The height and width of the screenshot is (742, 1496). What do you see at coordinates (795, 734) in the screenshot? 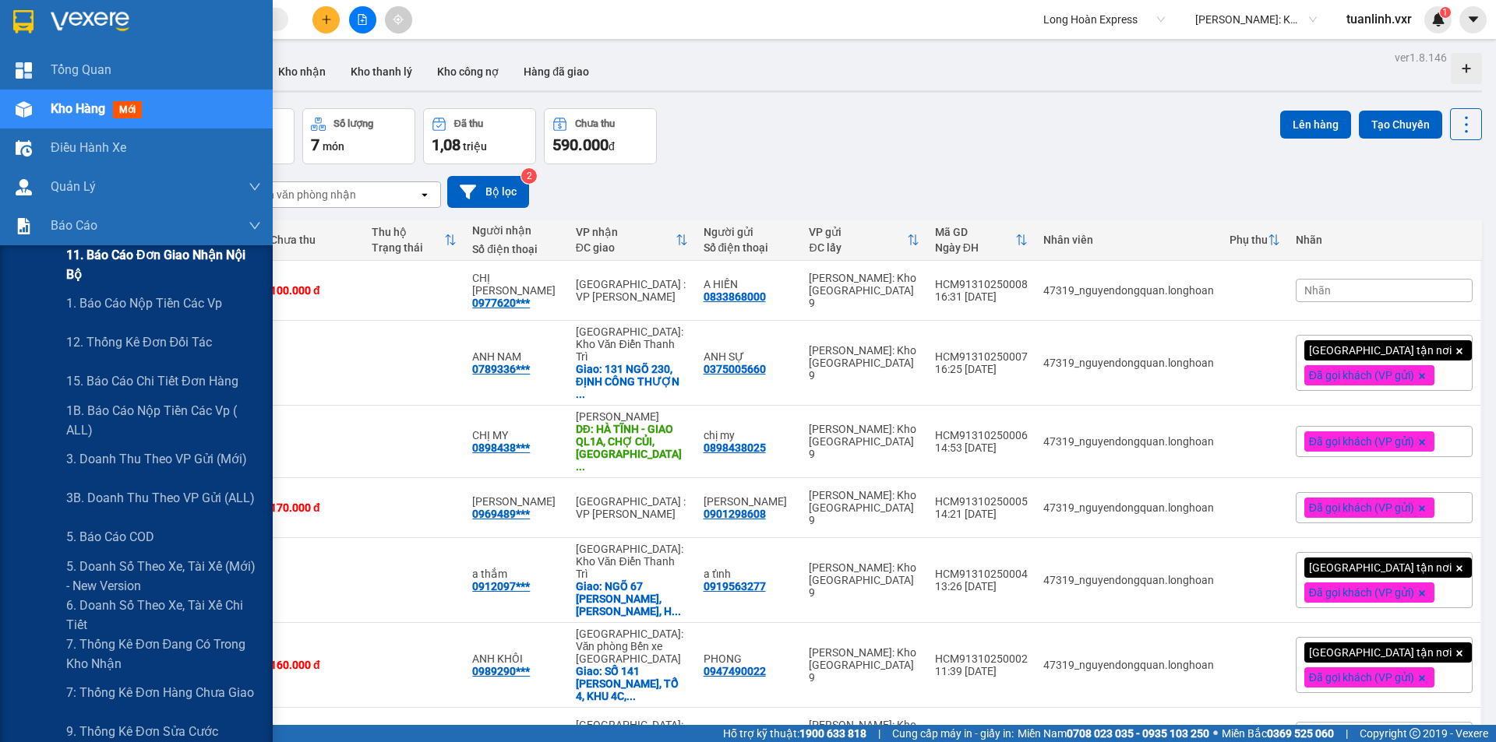
I see `span: Hỗ trợ kỹ thuật:` at bounding box center [795, 734].